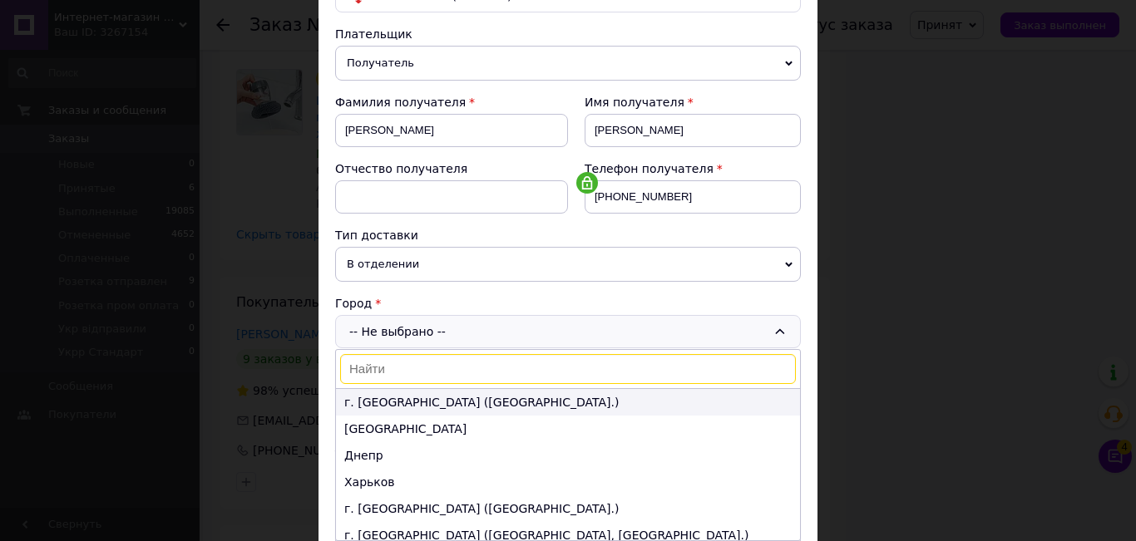  I want to click on span: Плательщик, so click(373, 34).